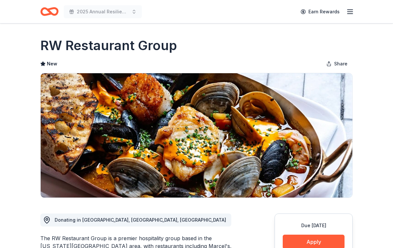 This screenshot has width=393, height=248. What do you see at coordinates (49, 11) in the screenshot?
I see `a: Home` at bounding box center [49, 11].